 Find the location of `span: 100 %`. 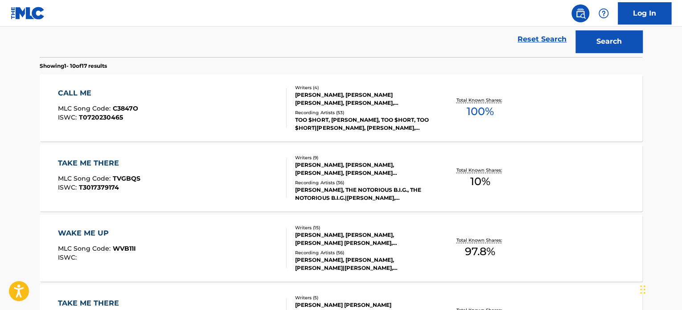

span: 100 % is located at coordinates (479, 111).